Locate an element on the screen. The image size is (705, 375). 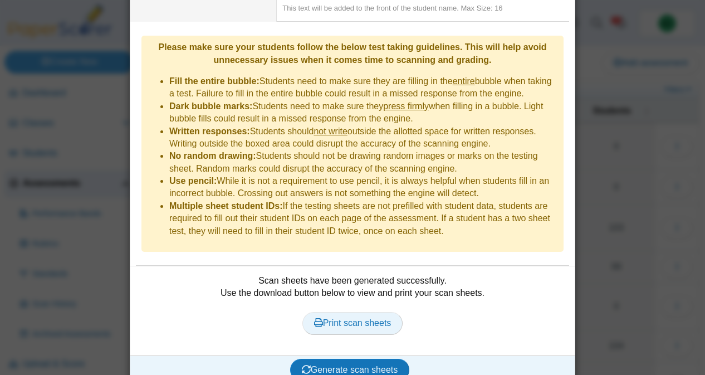
u: entire is located at coordinates (464, 81).